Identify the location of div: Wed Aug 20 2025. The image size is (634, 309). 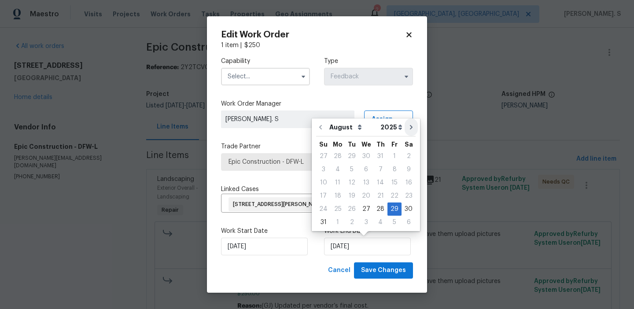
(366, 196).